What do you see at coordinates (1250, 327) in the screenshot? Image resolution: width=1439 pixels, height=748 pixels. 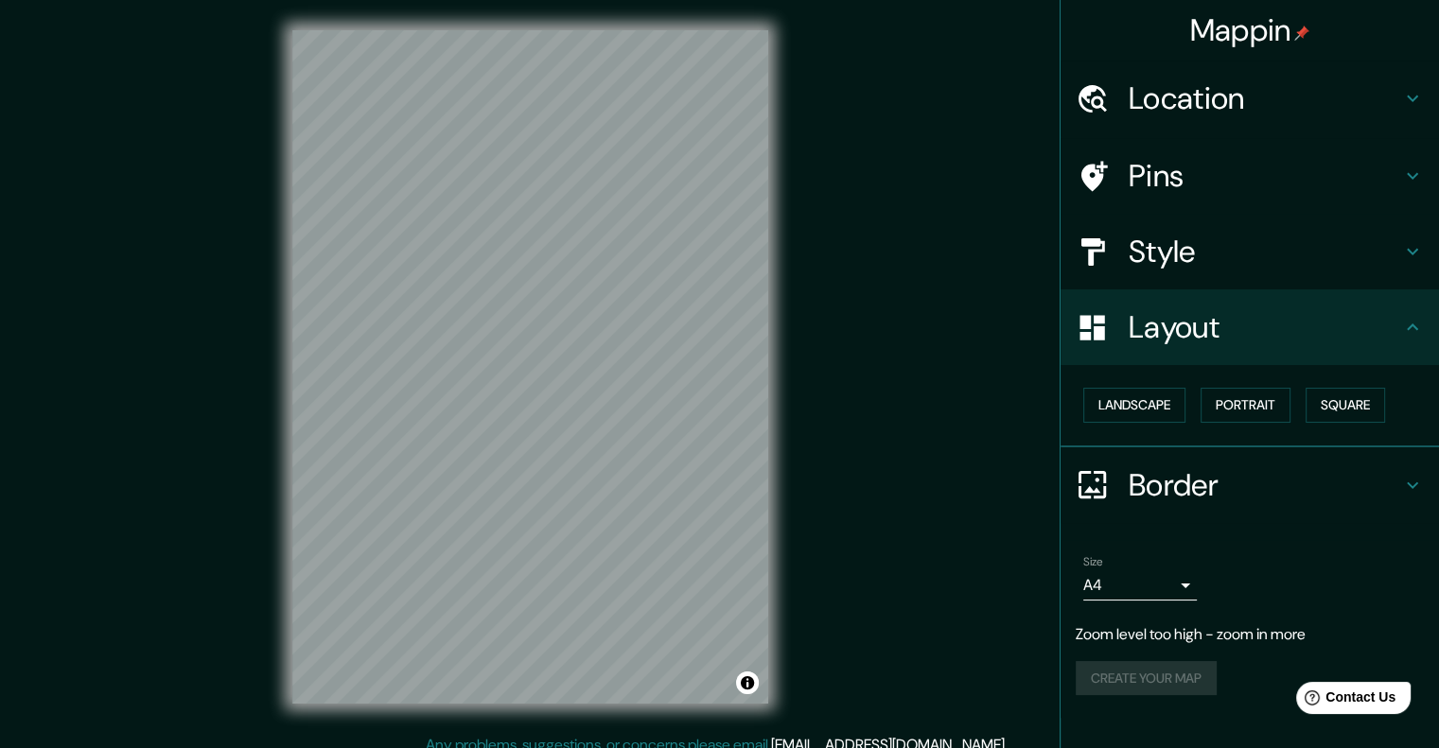 I see `div: Layout` at bounding box center [1250, 327].